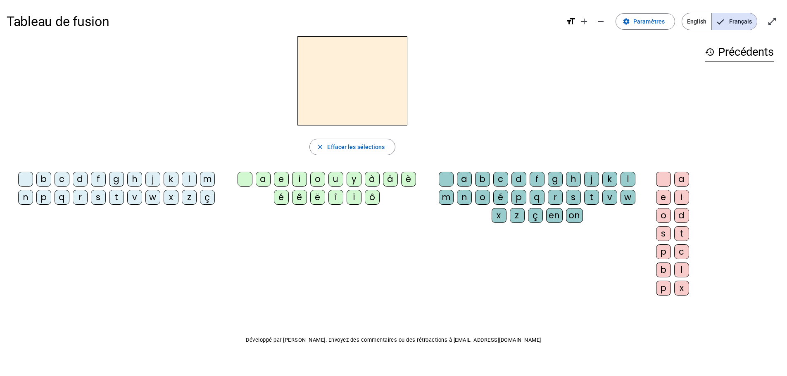  Describe the element at coordinates (719, 21) in the screenshot. I see `mat-button-toggle-group: Language selection` at that location.